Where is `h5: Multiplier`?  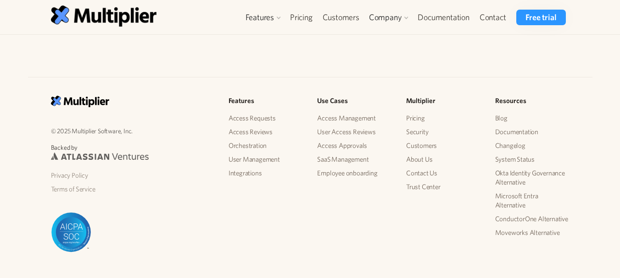
h5: Multiplier is located at coordinates (443, 101).